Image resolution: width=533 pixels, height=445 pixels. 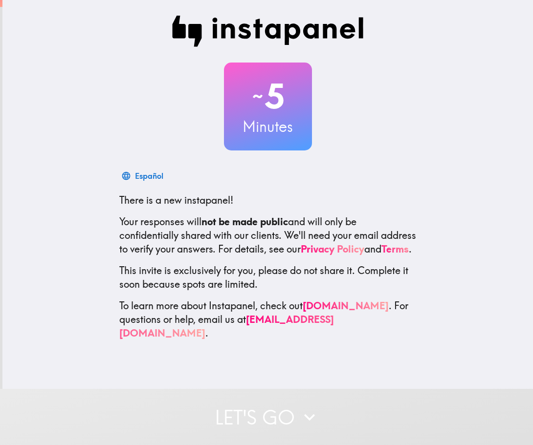 I want to click on img: Instapanel, so click(x=268, y=31).